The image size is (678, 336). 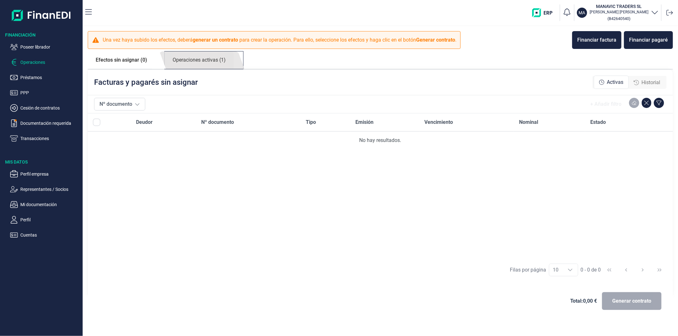 I want to click on p: Facturas y pagarés sin asignar, so click(x=146, y=82).